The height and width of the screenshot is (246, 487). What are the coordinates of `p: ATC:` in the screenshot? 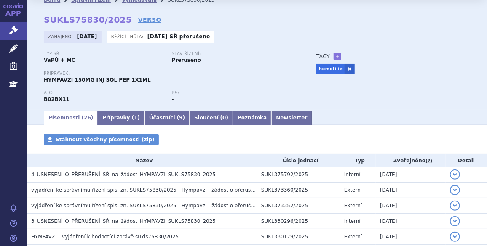 It's located at (104, 93).